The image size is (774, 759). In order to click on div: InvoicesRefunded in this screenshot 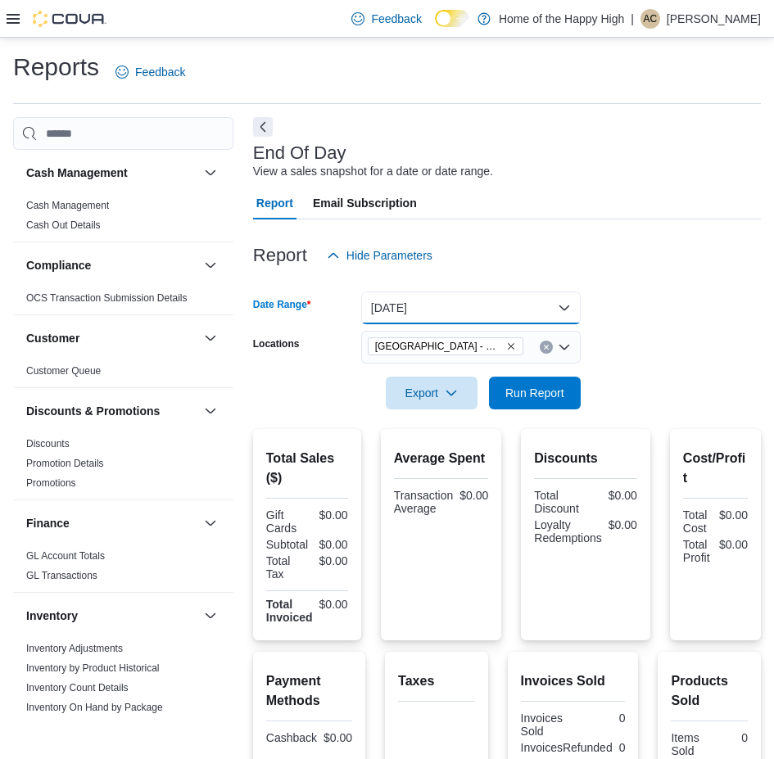, I will do `click(567, 748)`.